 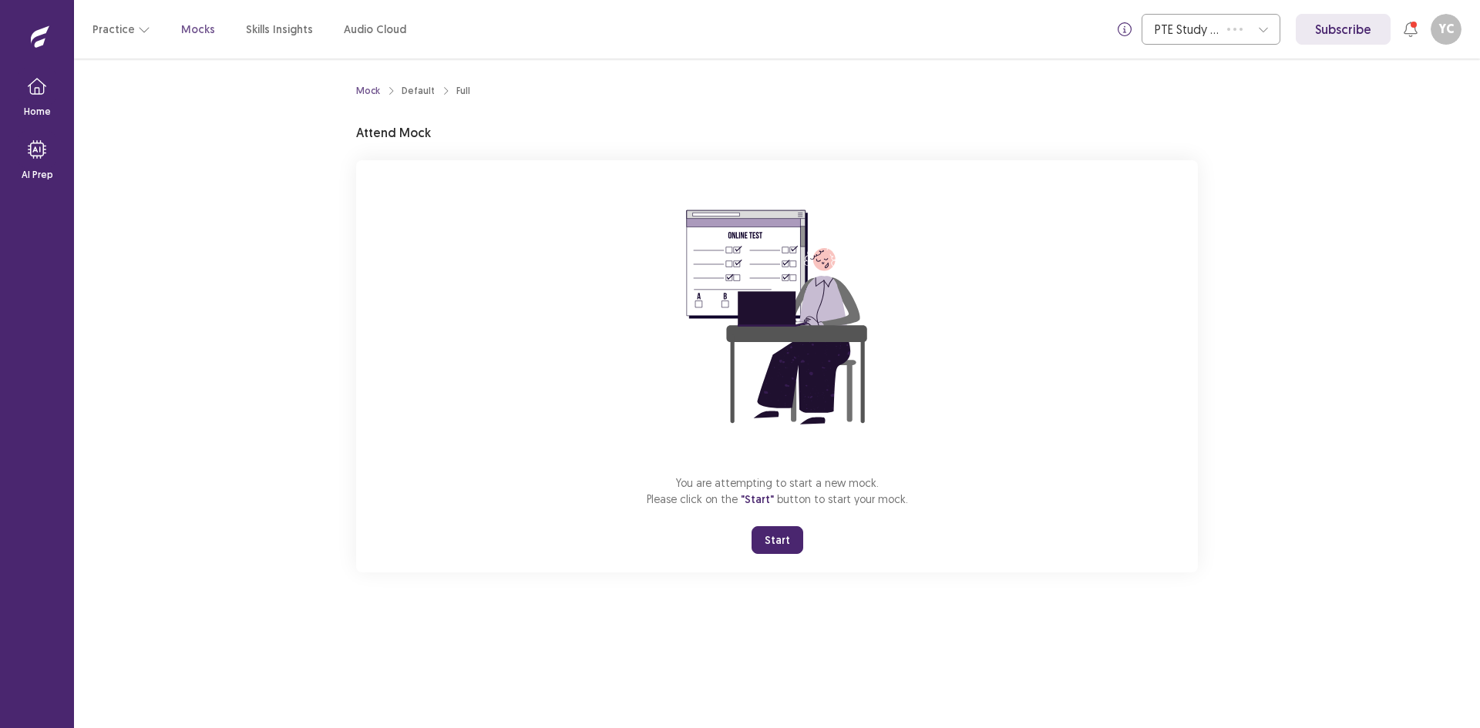 What do you see at coordinates (777, 491) in the screenshot?
I see `p: You are attempting to start a new mock. Please click on the button to start your mock.` at bounding box center [777, 491].